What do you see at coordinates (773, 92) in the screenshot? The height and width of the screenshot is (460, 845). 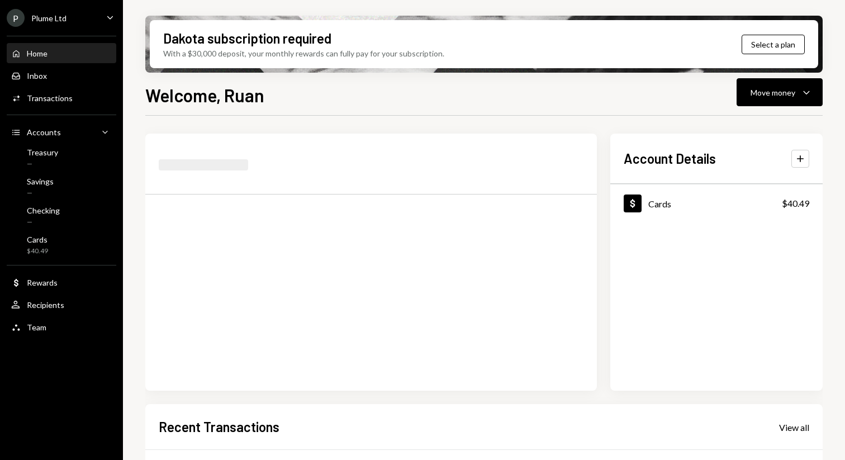 I see `div: Move money` at bounding box center [773, 92].